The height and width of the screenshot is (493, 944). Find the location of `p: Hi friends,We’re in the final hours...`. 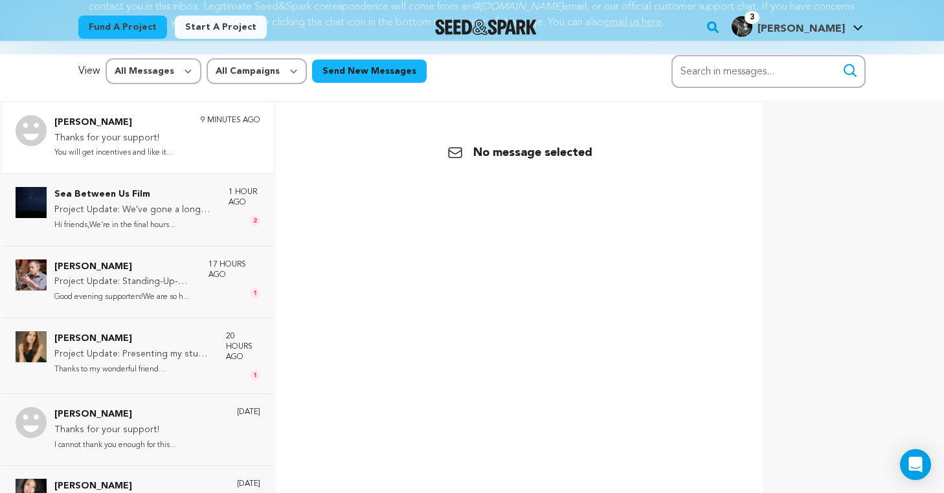

p: Hi friends,We’re in the final hours... is located at coordinates (135, 225).